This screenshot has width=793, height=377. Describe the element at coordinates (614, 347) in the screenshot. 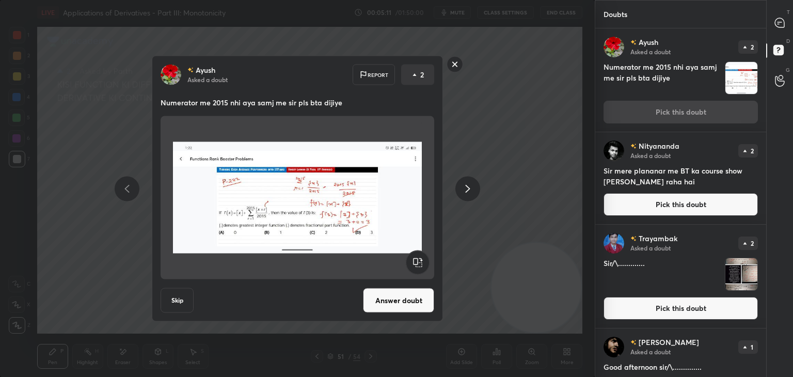

I see `img: e134e4937e9847fa8857b20438ad67e0.jpg` at that location.